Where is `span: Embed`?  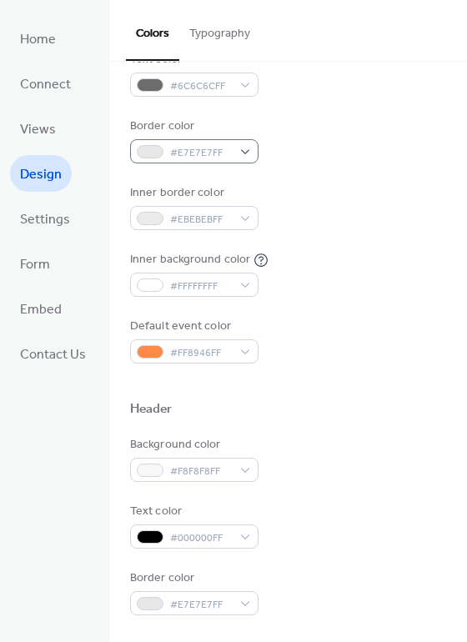 span: Embed is located at coordinates (41, 310).